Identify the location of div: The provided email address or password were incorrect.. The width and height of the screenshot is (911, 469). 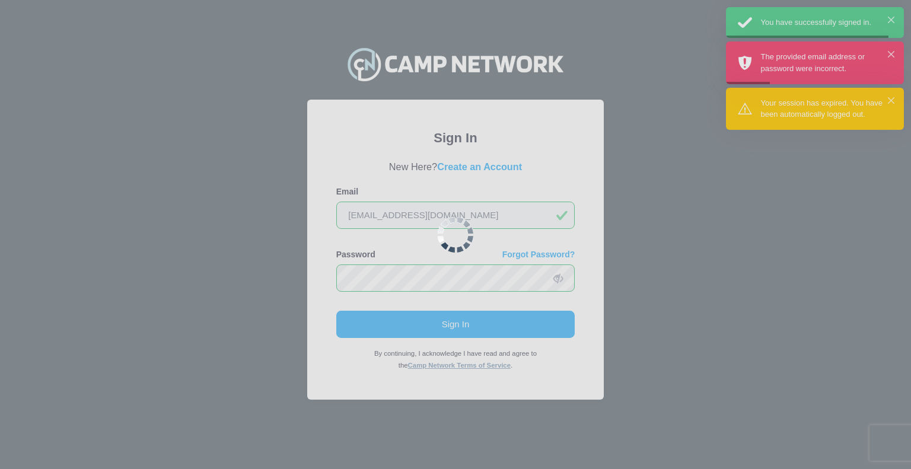
(827, 62).